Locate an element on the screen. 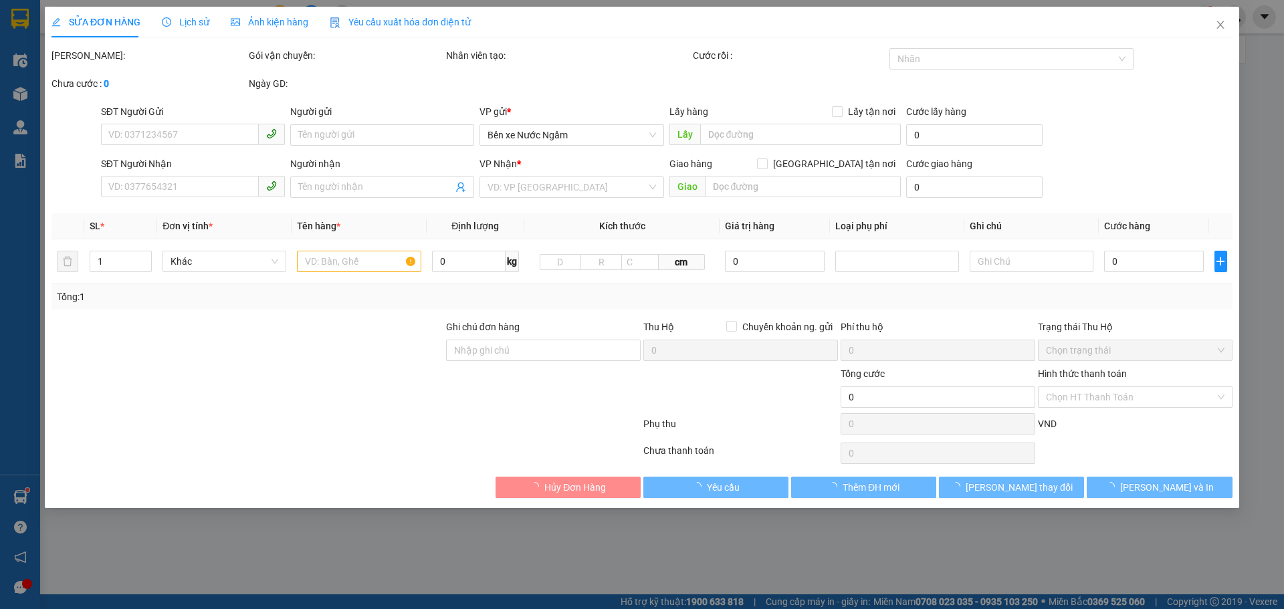 This screenshot has height=609, width=1284. button: Yêu cầu is located at coordinates (715, 487).